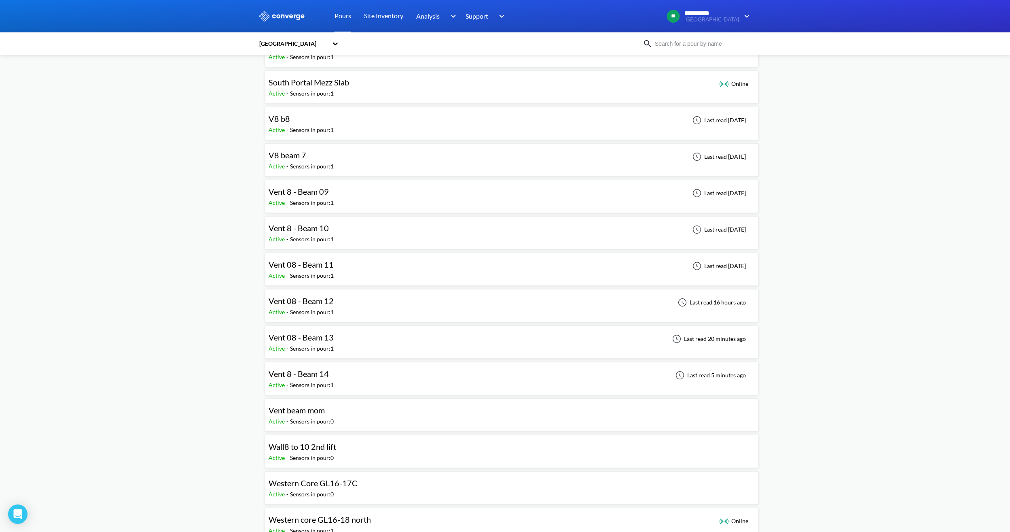 This screenshot has width=1010, height=532. What do you see at coordinates (477, 16) in the screenshot?
I see `span: Support` at bounding box center [477, 16].